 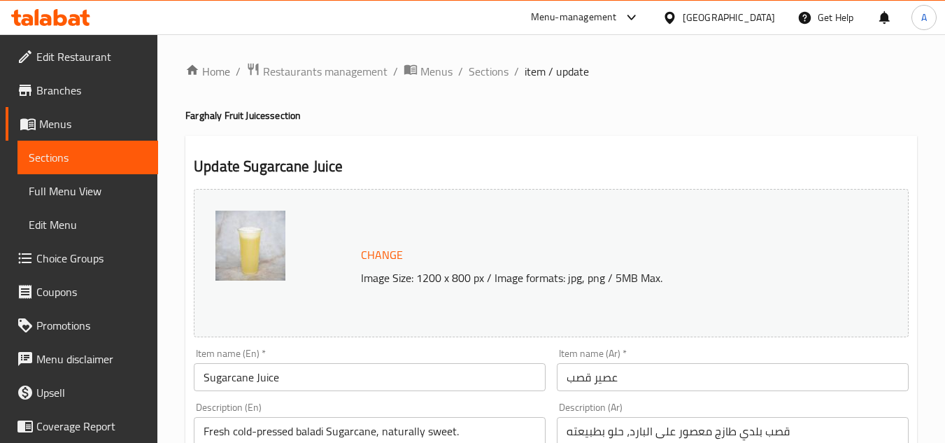 I want to click on span: Edit Restaurant, so click(x=92, y=57).